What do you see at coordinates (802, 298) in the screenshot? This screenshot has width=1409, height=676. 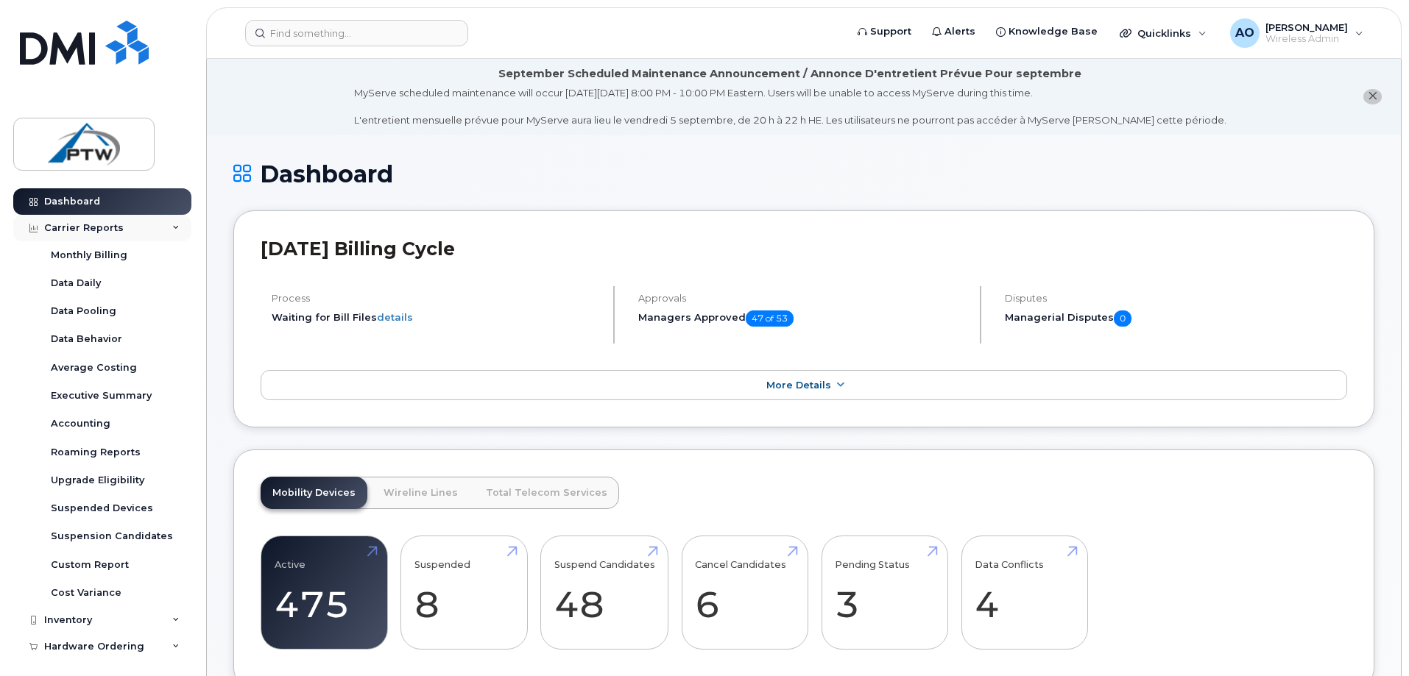 I see `h4: Approvals` at bounding box center [802, 298].